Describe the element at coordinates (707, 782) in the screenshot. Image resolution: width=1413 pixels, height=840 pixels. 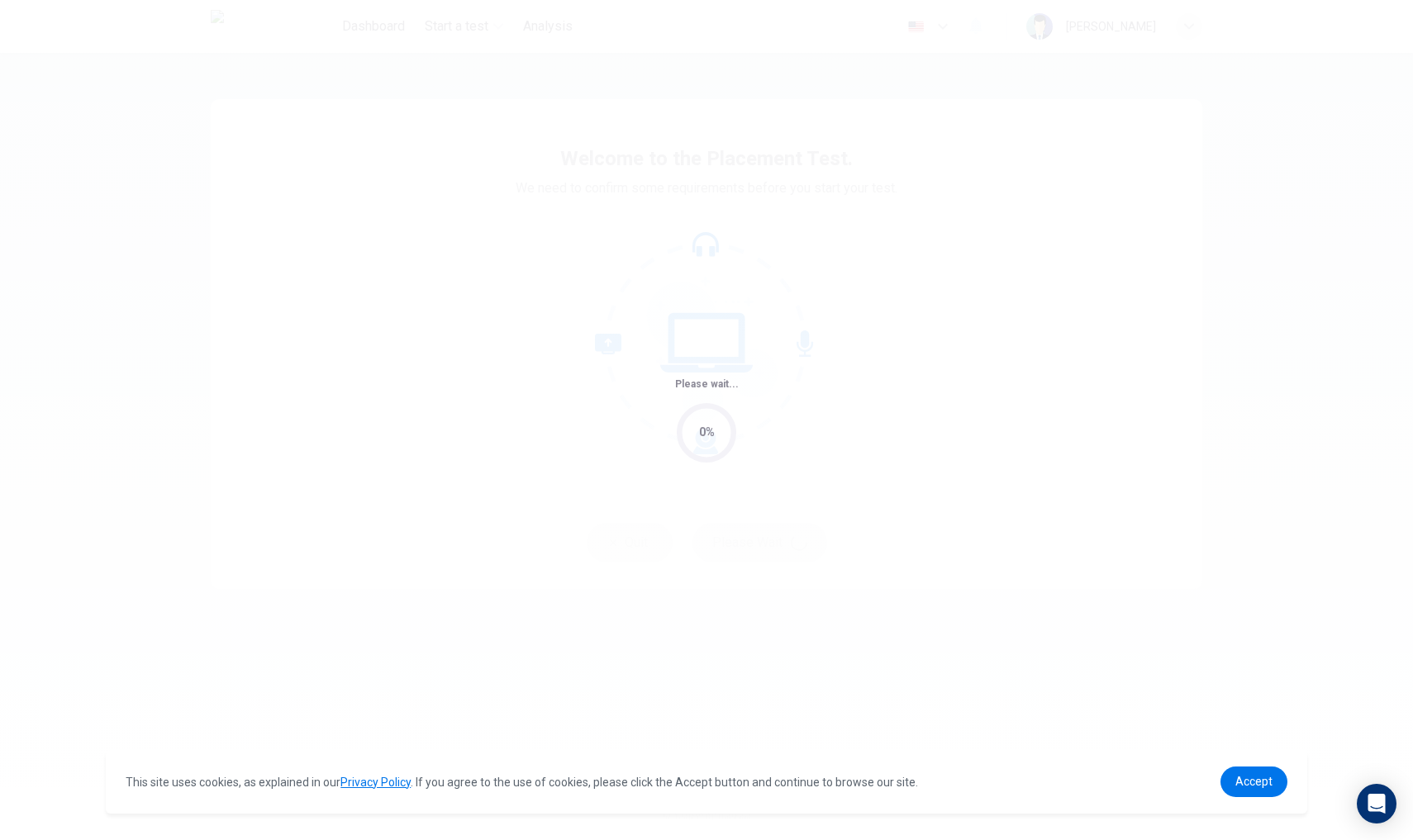
I see `div: cookieconsent` at that location.